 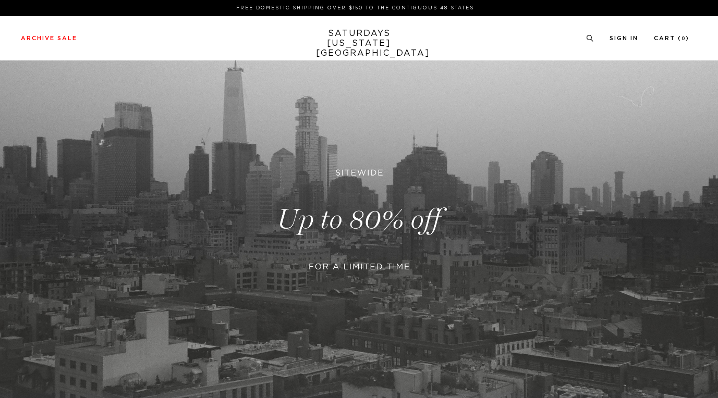 I want to click on small: 0, so click(x=683, y=39).